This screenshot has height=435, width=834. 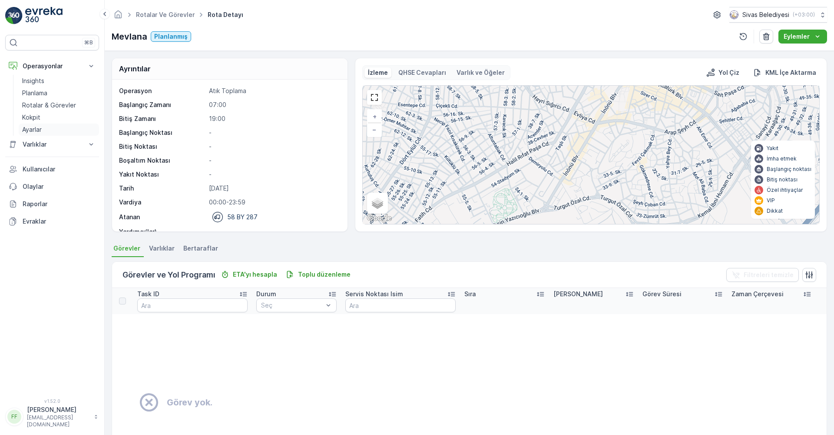 I want to click on img: Google, so click(x=379, y=218).